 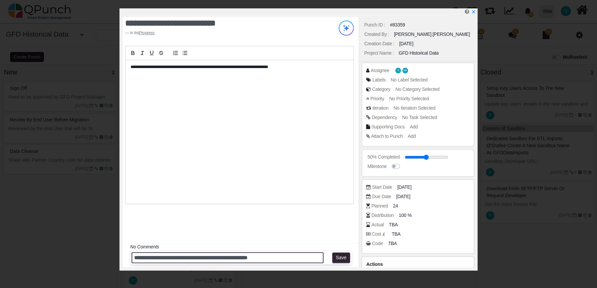 What do you see at coordinates (420, 118) in the screenshot?
I see `span: No Task Selected` at bounding box center [420, 118].